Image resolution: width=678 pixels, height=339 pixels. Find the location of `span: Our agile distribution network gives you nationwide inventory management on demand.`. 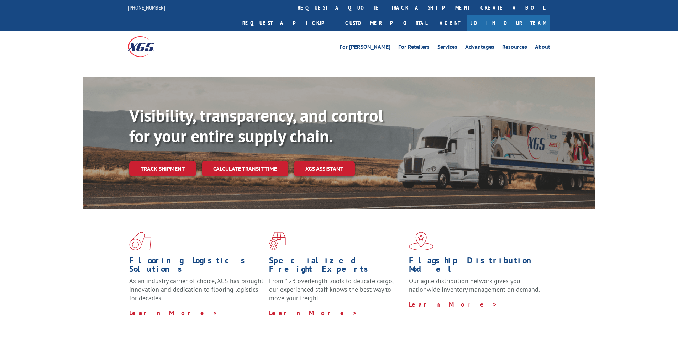

span: Our agile distribution network gives you nationwide inventory management on demand. is located at coordinates (474, 285).